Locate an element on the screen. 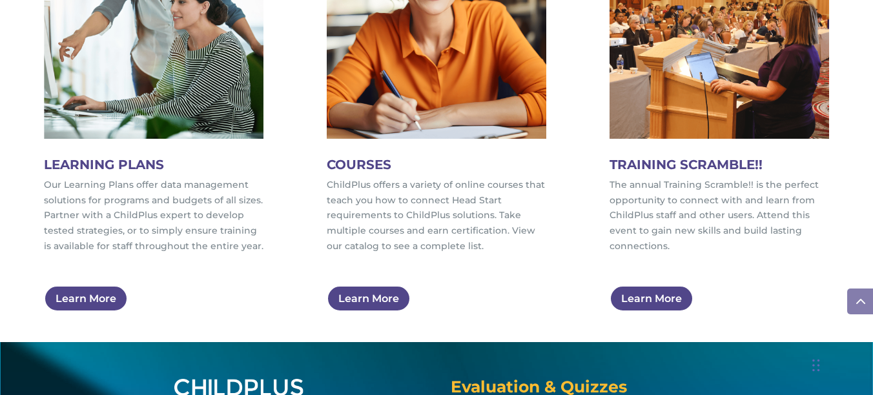 This screenshot has width=873, height=395. p: Our Learning Plans offer data management solutions for programs and budgets of all sizes. Partner... is located at coordinates (154, 216).